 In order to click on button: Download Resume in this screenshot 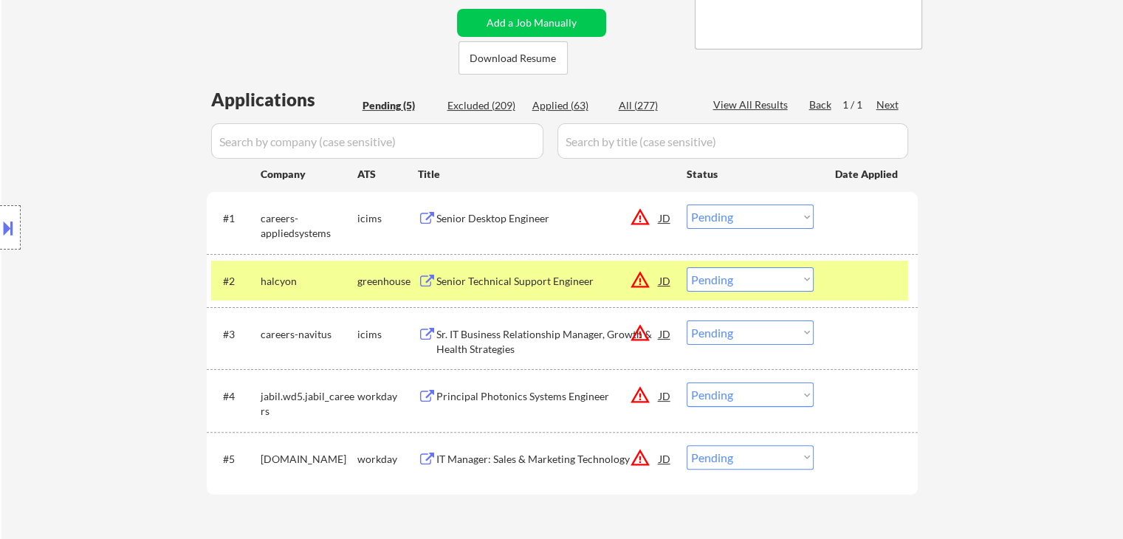, I will do `click(513, 58)`.